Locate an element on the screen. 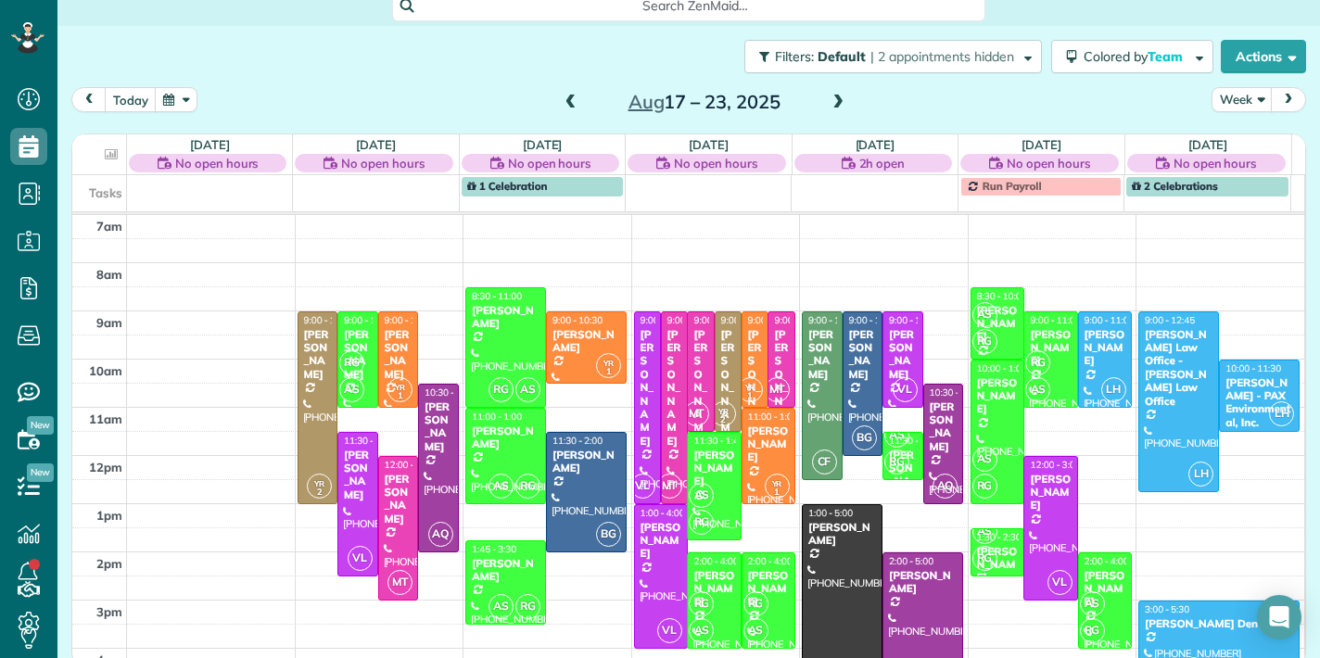 This screenshot has height=658, width=1320. span: 9:00 - 12:45 is located at coordinates (1170, 320).